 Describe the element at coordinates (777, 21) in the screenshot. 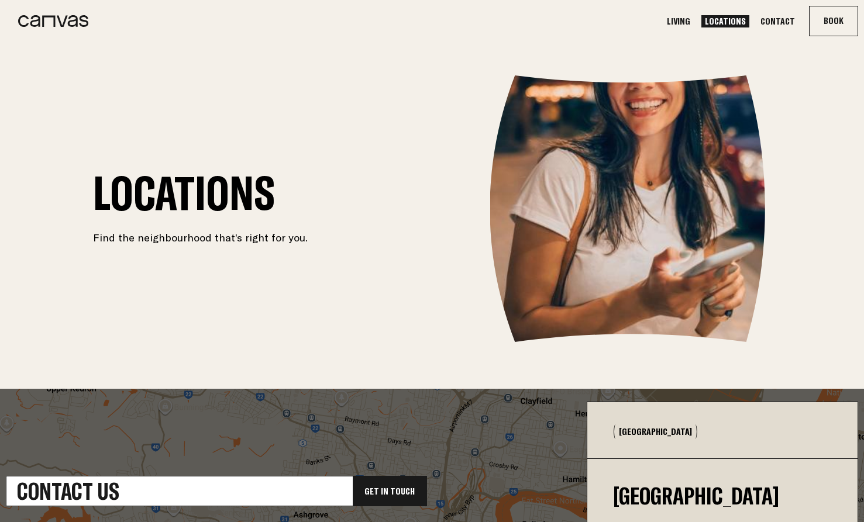

I see `a: Contact` at that location.